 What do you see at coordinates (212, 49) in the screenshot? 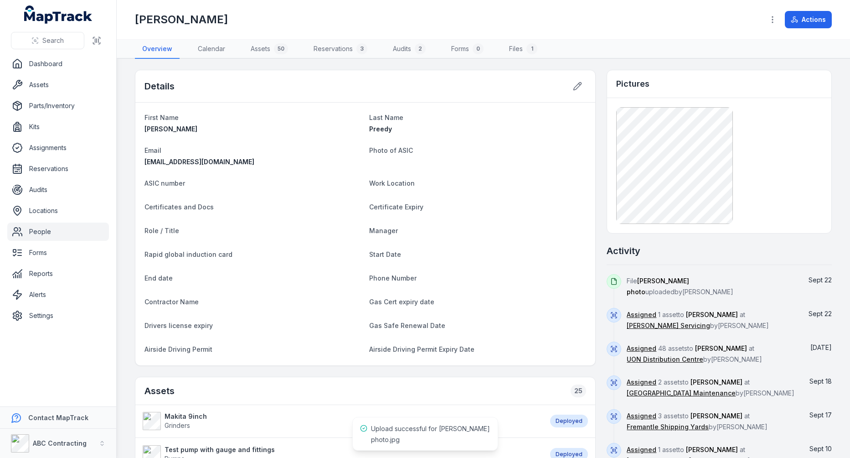
I see `a: Calendar` at bounding box center [212, 49].